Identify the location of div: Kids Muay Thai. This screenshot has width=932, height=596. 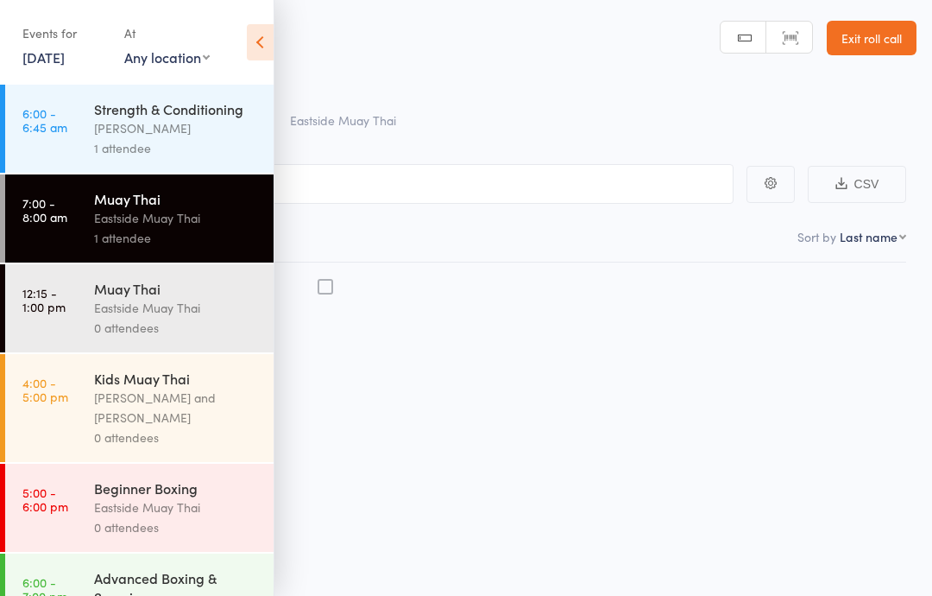
(176, 378).